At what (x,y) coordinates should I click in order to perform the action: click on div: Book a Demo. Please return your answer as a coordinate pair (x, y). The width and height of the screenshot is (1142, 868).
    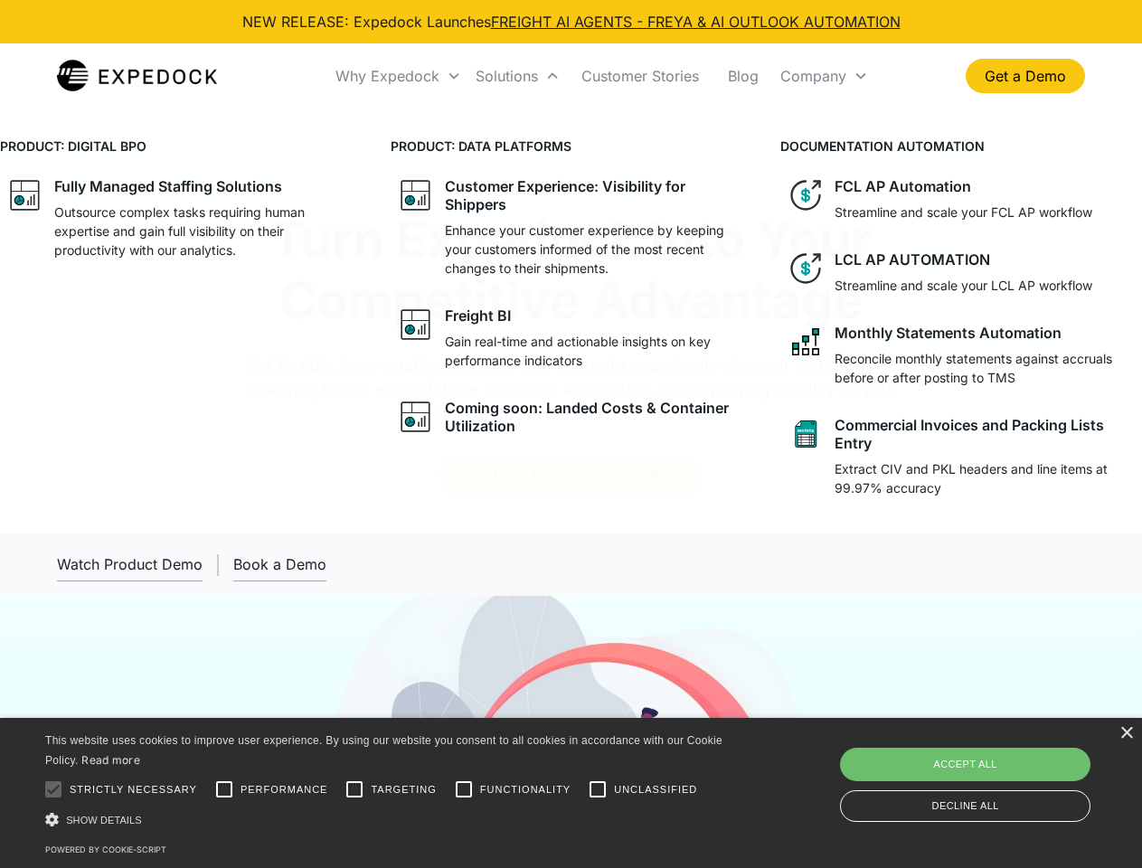
    Looking at the image, I should click on (279, 564).